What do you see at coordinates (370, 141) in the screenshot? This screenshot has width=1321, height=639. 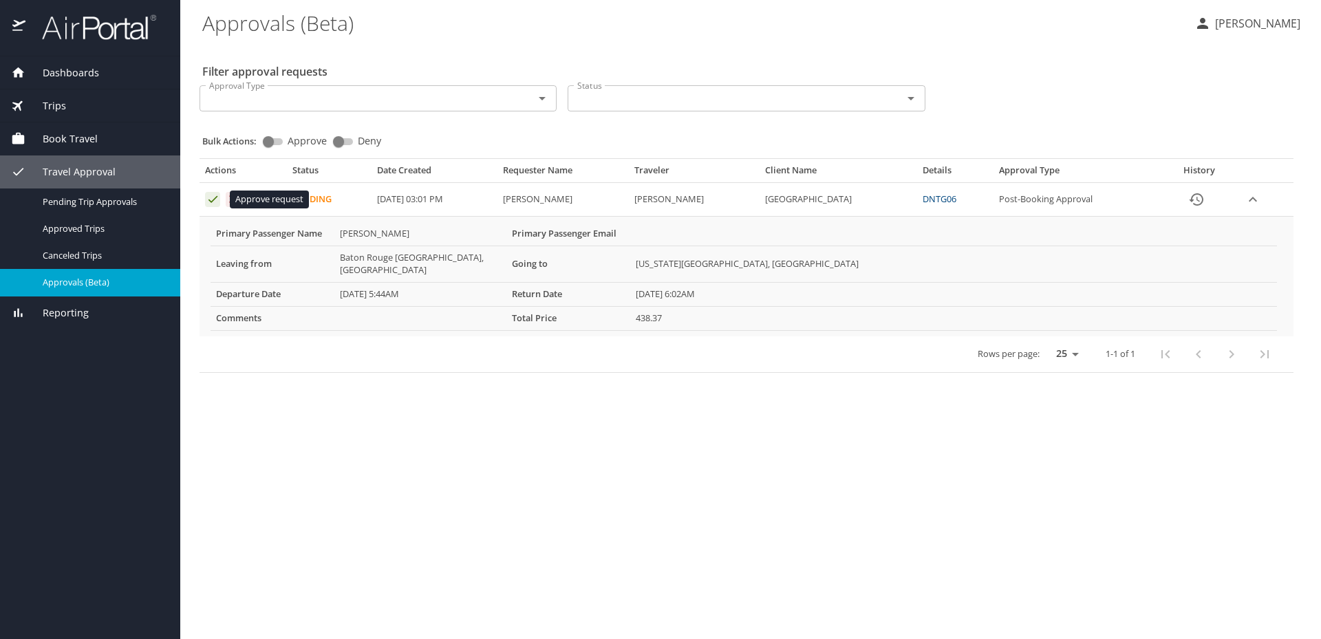 I see `span: Deny` at bounding box center [370, 141].